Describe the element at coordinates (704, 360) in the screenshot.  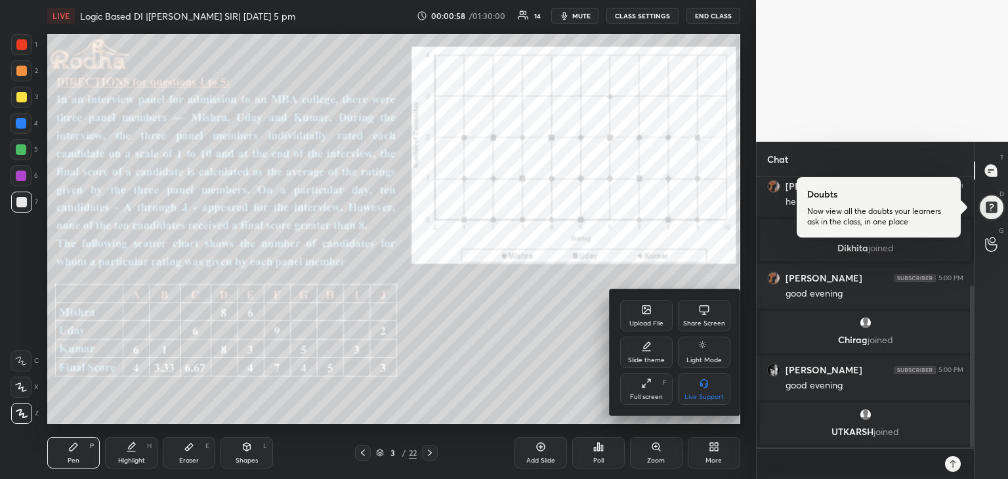
I see `div: Light Mode` at that location.